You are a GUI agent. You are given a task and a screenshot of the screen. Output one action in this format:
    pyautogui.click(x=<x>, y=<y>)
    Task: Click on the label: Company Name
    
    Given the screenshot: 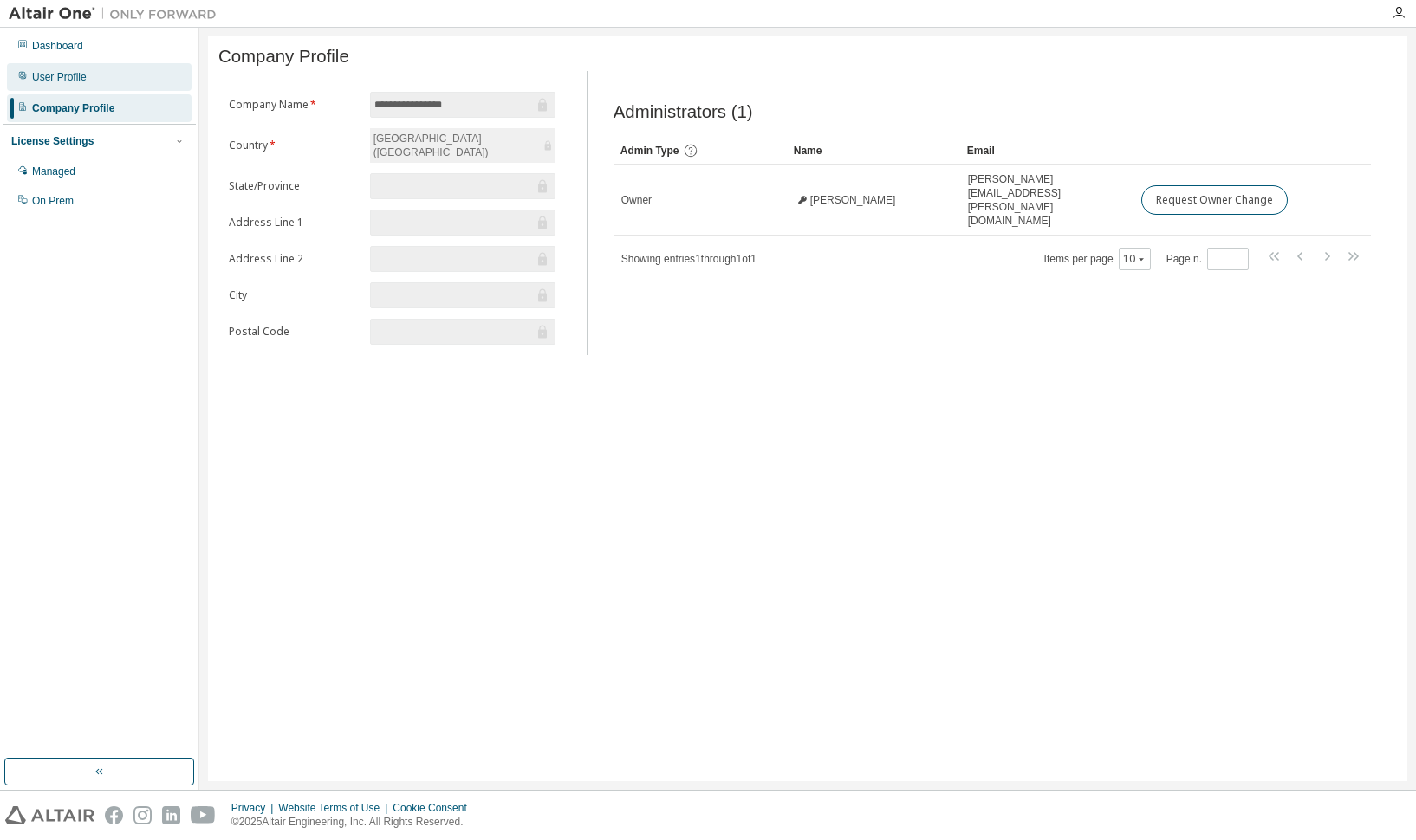 What is the action you would take?
    pyautogui.click(x=293, y=105)
    